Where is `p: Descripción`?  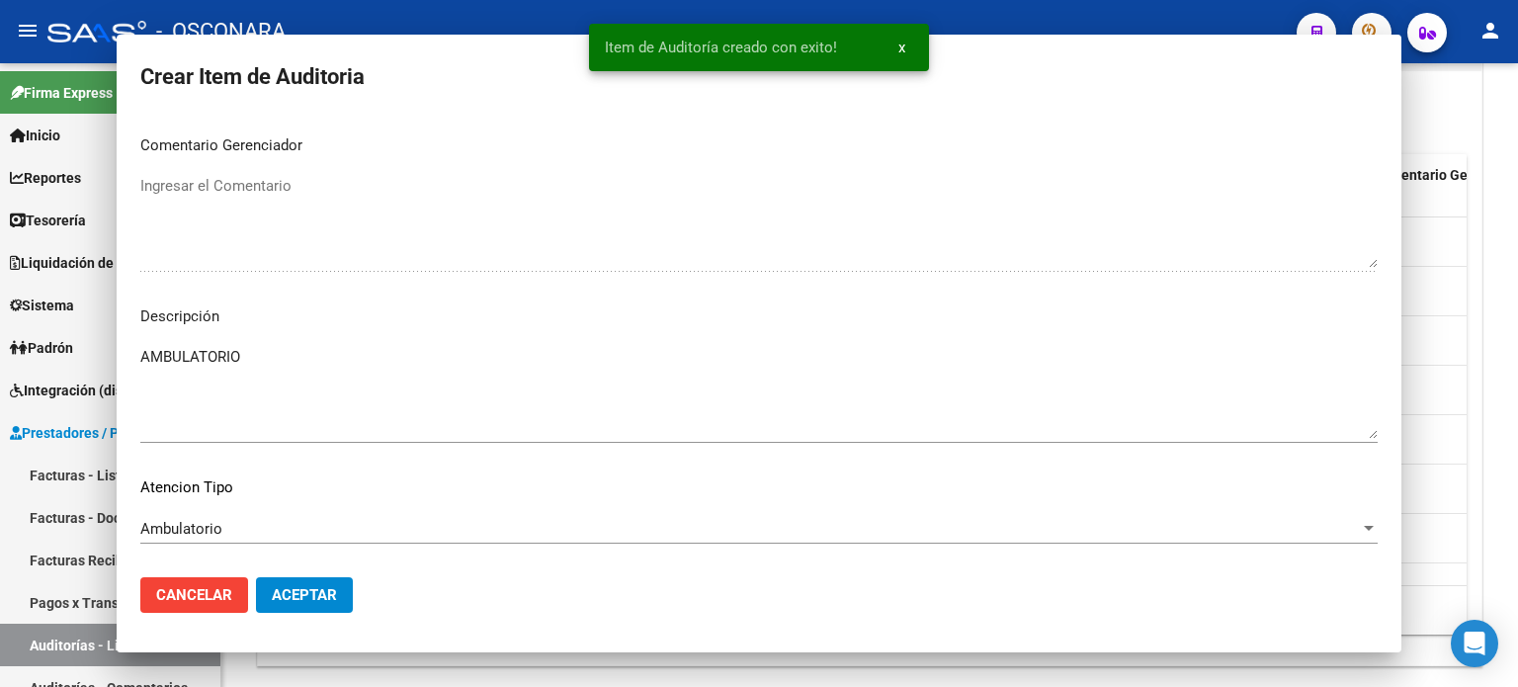
p: Descripción is located at coordinates (759, 316).